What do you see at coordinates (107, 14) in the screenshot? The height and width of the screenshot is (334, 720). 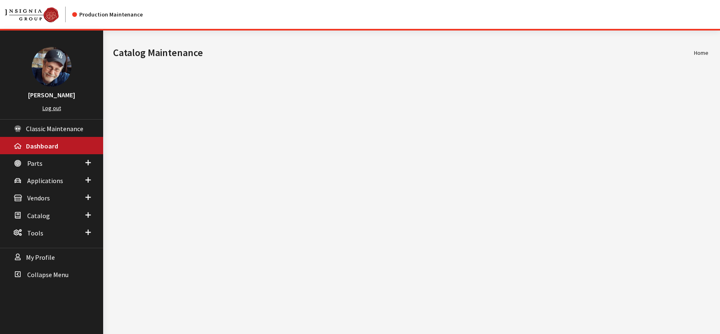 I see `div: Production Maintenance` at bounding box center [107, 14].